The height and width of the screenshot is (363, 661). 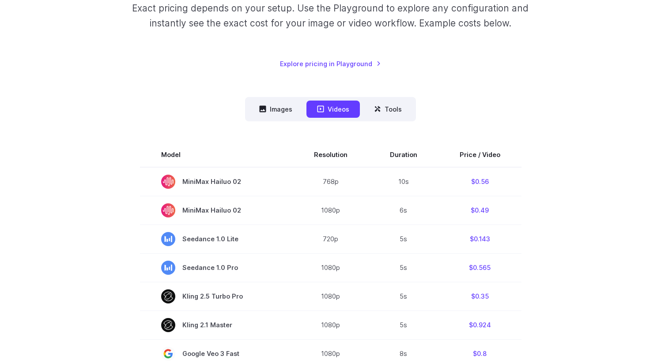 What do you see at coordinates (216, 268) in the screenshot?
I see `span: Seedance 1.0 Pro` at bounding box center [216, 268].